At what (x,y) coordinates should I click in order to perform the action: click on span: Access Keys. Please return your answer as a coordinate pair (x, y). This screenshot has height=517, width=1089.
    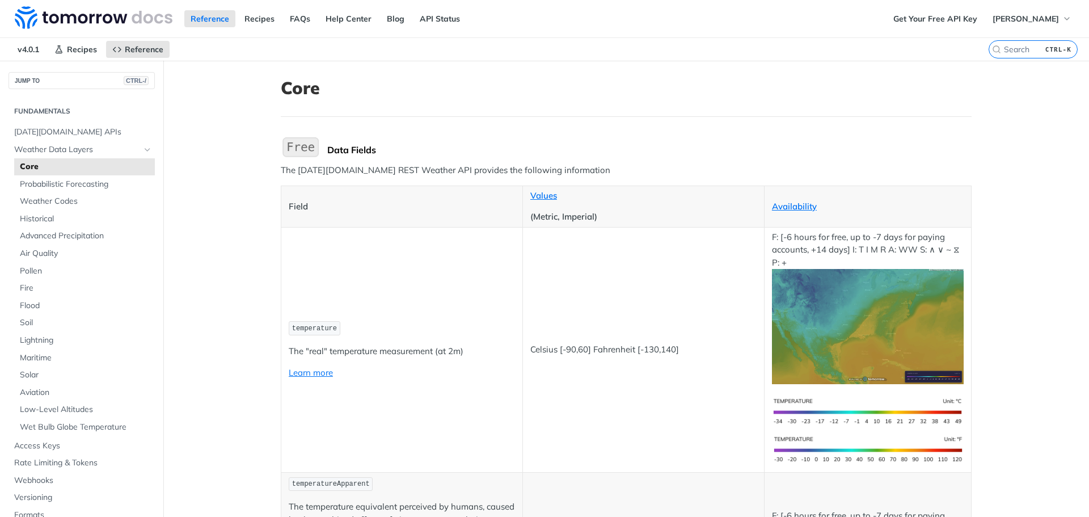
    Looking at the image, I should click on (83, 446).